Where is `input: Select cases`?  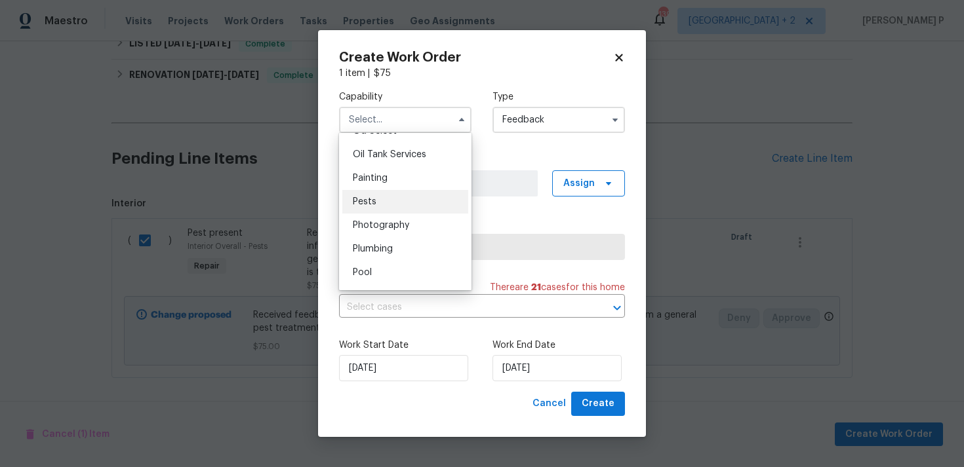 input: Select cases is located at coordinates (463, 307).